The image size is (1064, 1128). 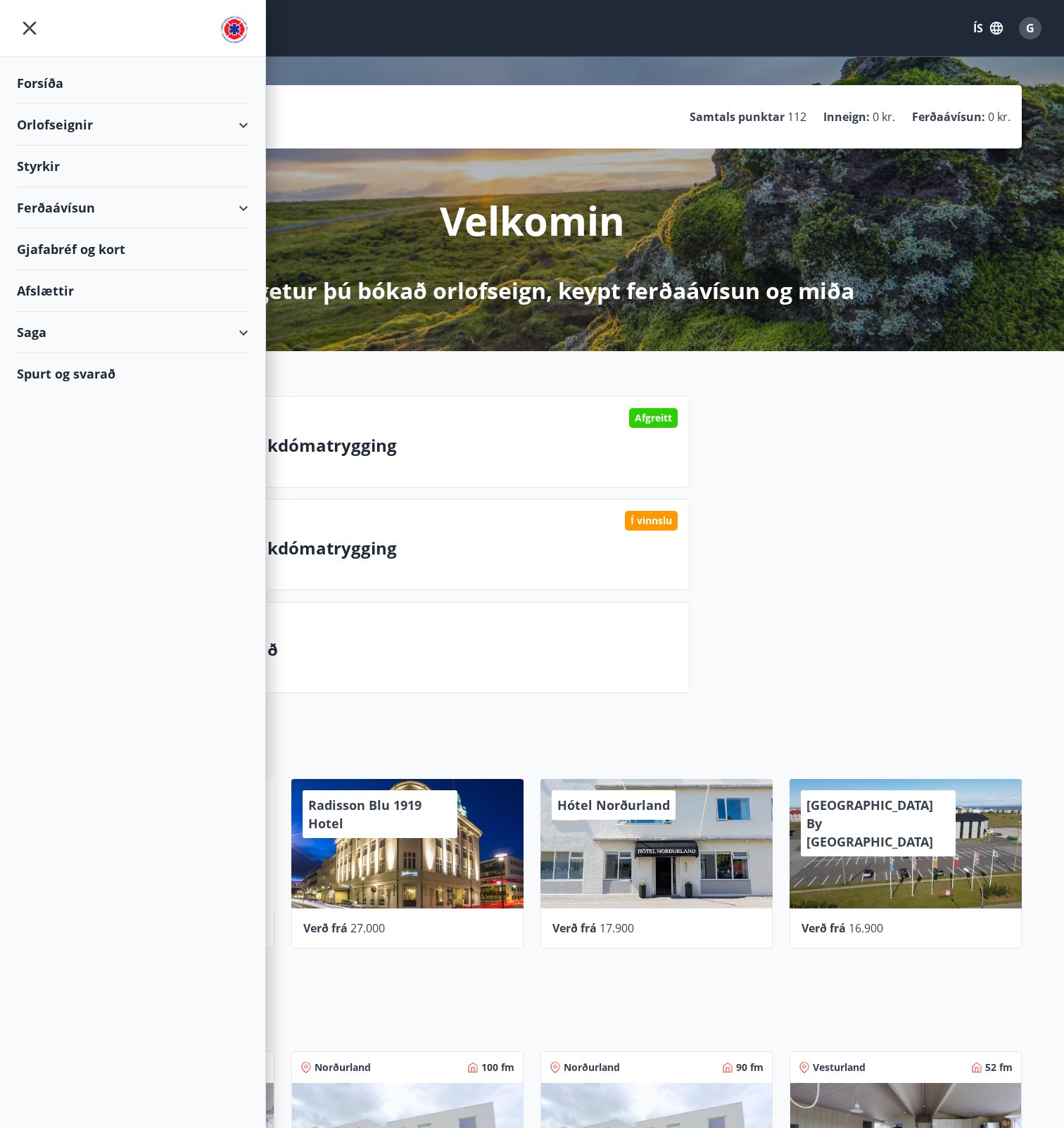 What do you see at coordinates (616, 928) in the screenshot?
I see `span: 17.900` at bounding box center [616, 928].